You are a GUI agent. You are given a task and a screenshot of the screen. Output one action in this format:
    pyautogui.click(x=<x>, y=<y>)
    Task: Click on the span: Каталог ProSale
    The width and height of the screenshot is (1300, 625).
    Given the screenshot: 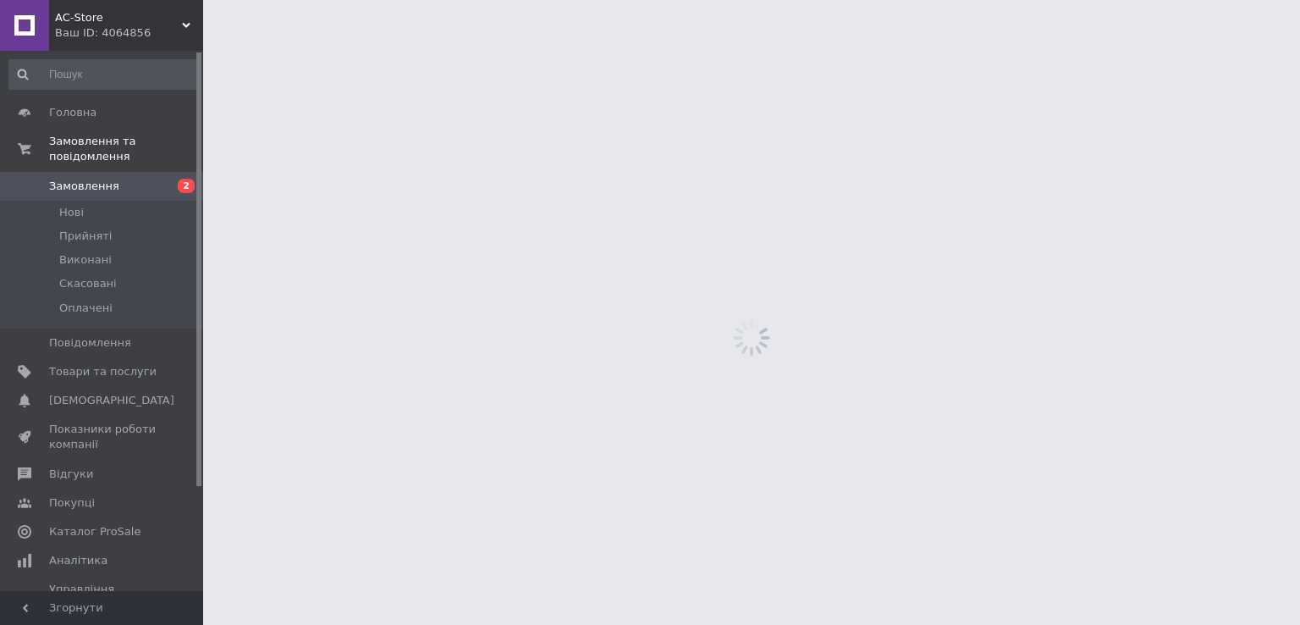 What is the action you would take?
    pyautogui.click(x=95, y=532)
    